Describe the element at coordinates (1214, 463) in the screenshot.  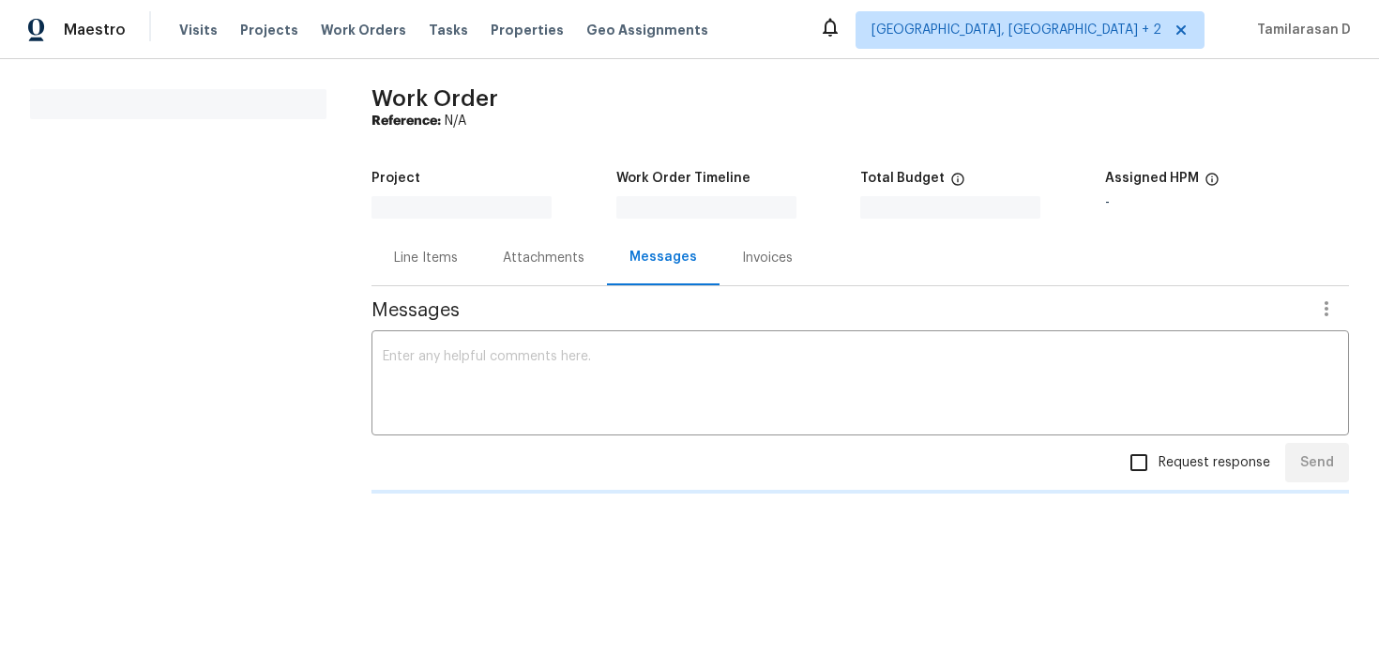
I see `span: Request response` at that location.